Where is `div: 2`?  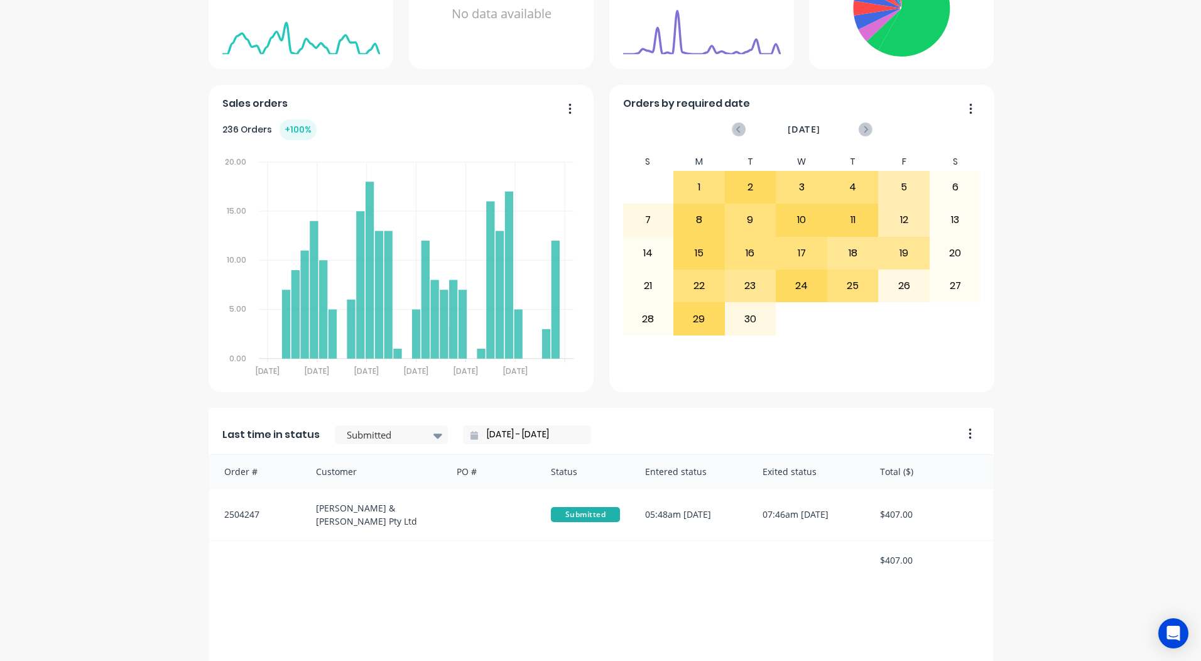 div: 2 is located at coordinates (751, 187).